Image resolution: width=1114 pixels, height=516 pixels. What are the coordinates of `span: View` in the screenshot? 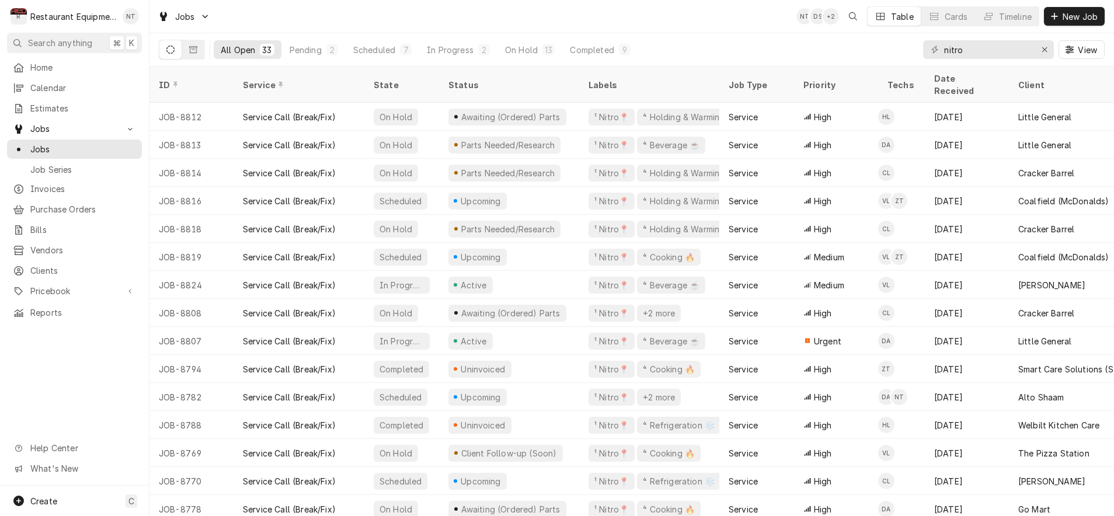 It's located at (1087, 50).